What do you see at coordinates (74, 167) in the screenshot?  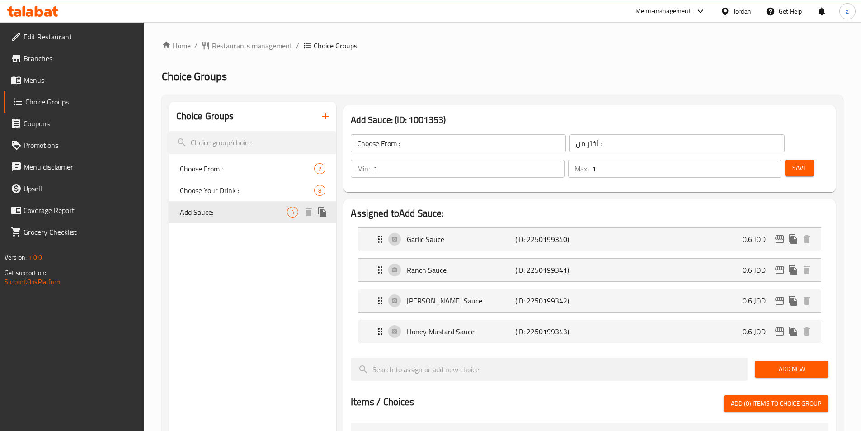 I see `a: Menu disclaimer` at bounding box center [74, 167].